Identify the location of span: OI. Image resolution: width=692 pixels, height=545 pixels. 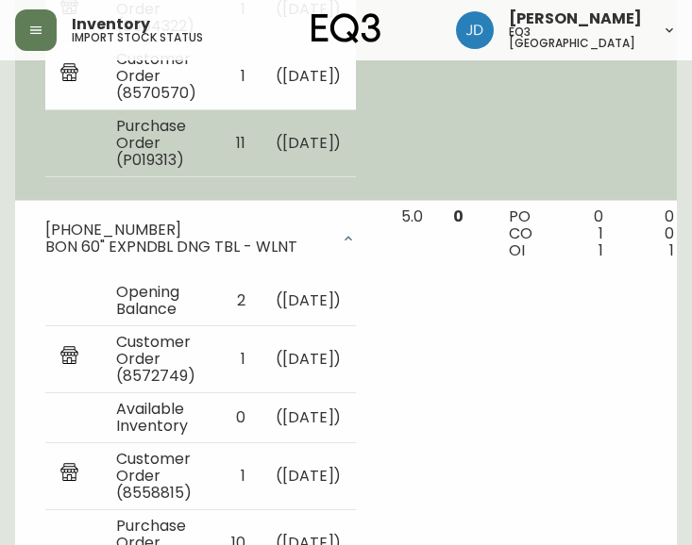
(516, 250).